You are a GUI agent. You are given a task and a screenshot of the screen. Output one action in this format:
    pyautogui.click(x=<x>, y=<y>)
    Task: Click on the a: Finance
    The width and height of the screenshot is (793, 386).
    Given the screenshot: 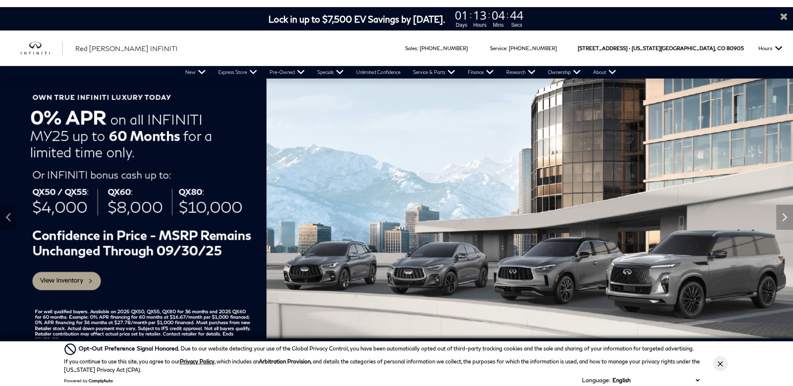 What is the action you would take?
    pyautogui.click(x=481, y=72)
    